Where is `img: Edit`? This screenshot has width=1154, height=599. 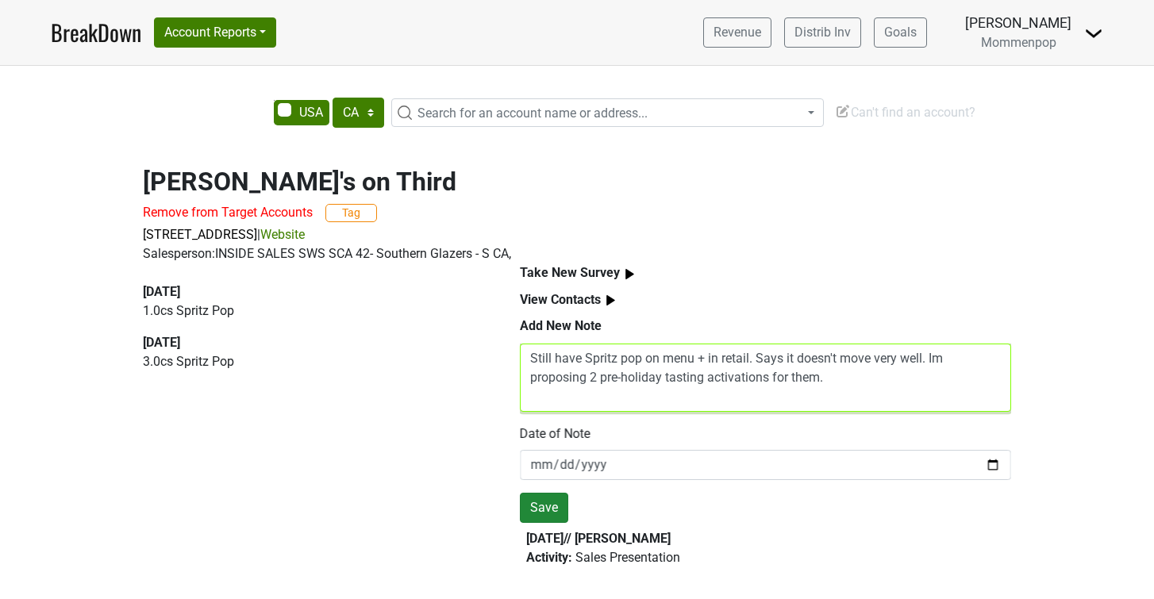 img: Edit is located at coordinates (843, 111).